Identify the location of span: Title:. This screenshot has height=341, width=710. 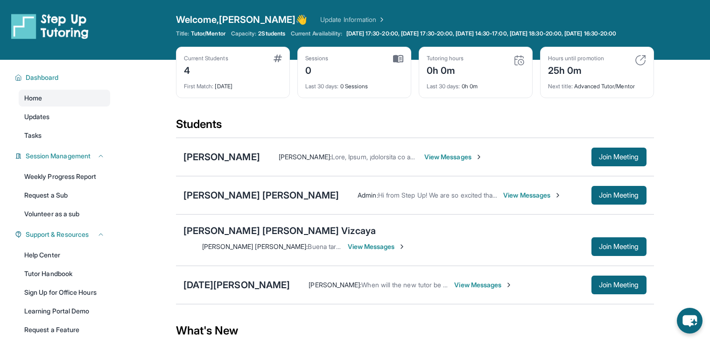
(182, 34).